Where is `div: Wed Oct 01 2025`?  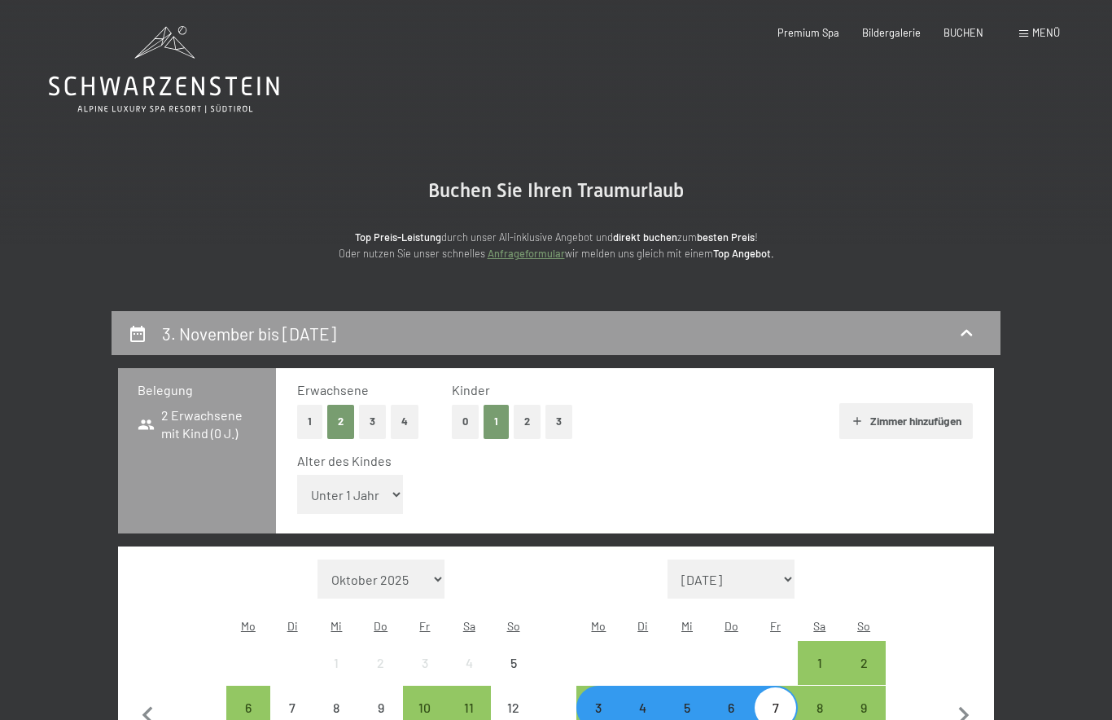 div: Wed Oct 01 2025 is located at coordinates (336, 663).